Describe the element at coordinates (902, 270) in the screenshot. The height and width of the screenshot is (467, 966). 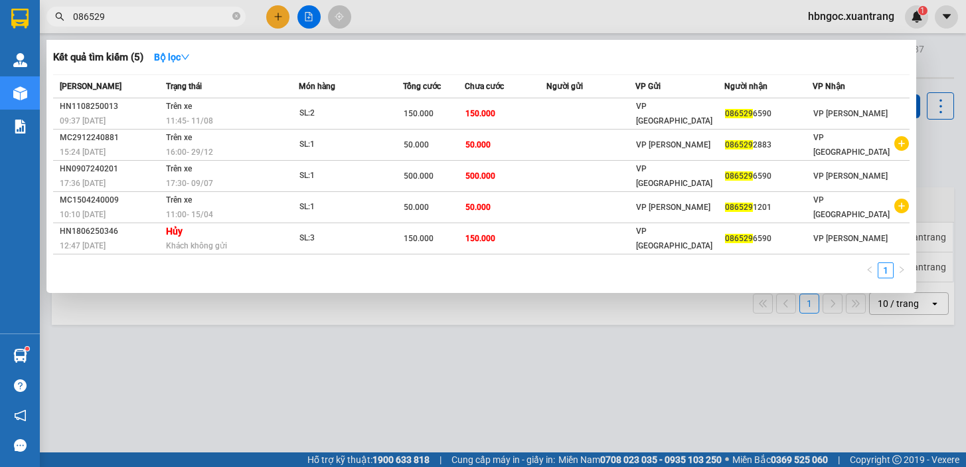
I see `li: Next Page` at that location.